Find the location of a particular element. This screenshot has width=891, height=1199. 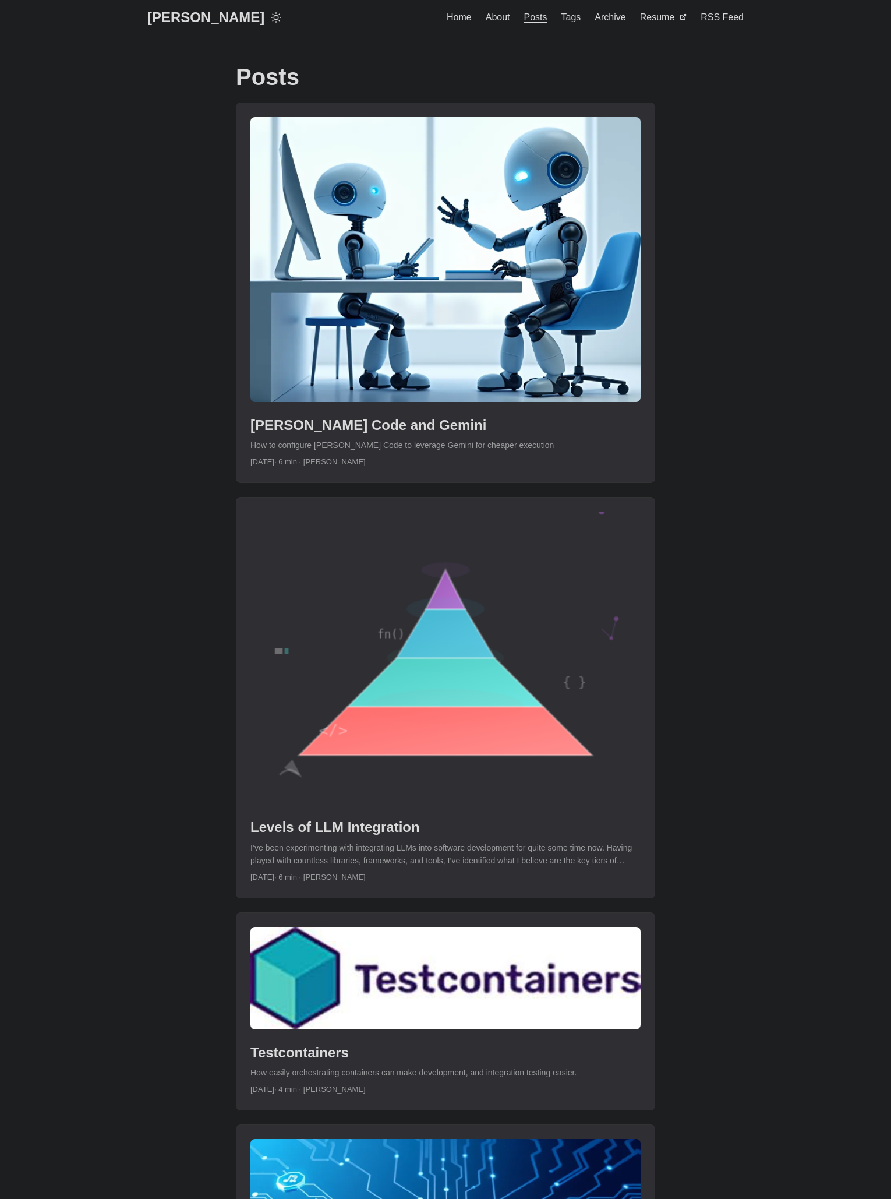

a: post link to Levels of LLM Integration is located at coordinates (446, 697).